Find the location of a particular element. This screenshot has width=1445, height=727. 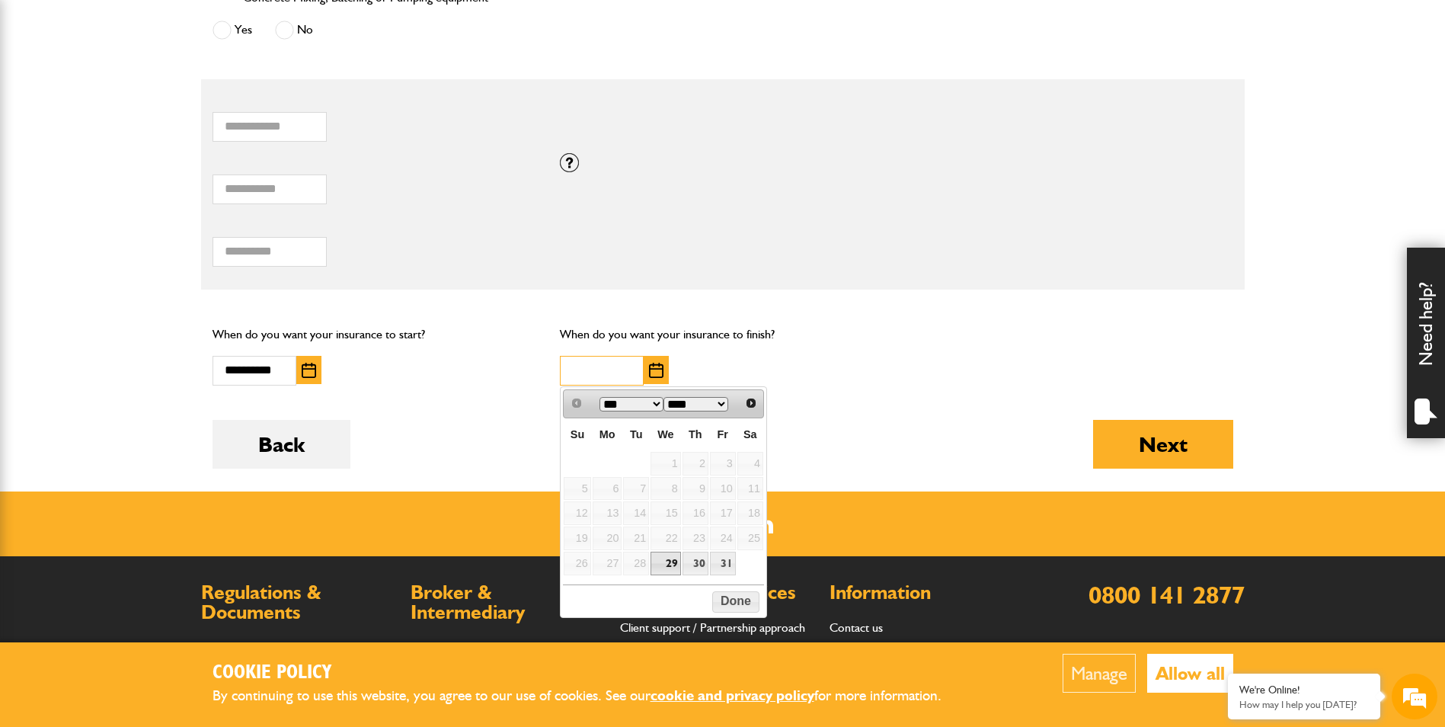

h2: Broker & Intermediary is located at coordinates (507, 602).